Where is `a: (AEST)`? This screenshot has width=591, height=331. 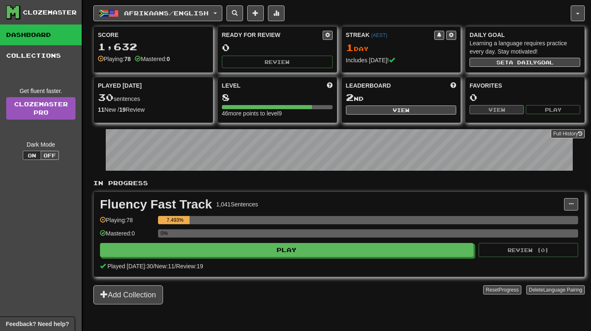
a: (AEST) is located at coordinates (379, 35).